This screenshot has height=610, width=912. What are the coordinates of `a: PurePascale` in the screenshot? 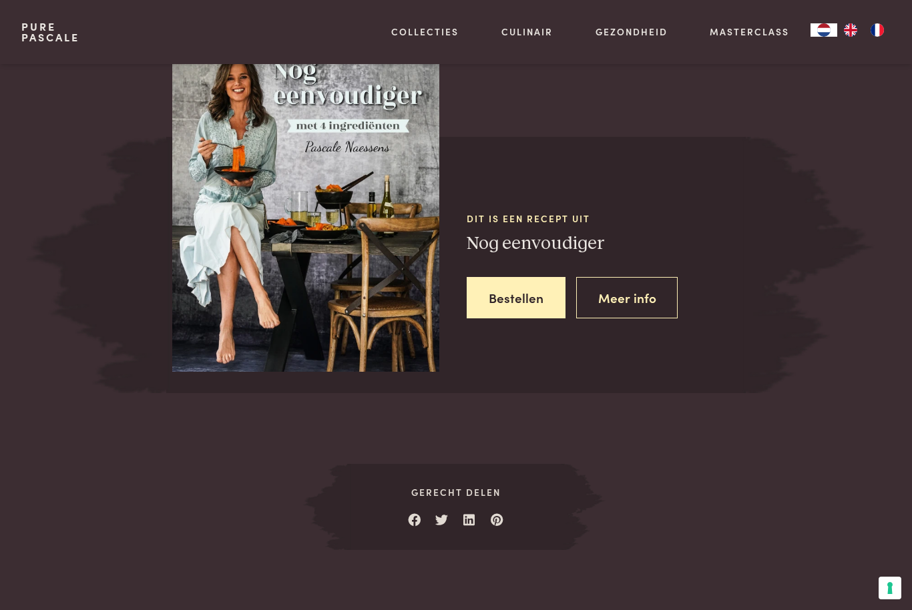 It's located at (50, 32).